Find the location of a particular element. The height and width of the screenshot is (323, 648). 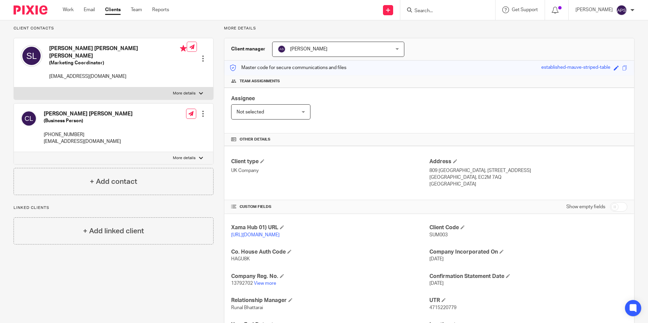

label: Show empty fields is located at coordinates (585, 207).